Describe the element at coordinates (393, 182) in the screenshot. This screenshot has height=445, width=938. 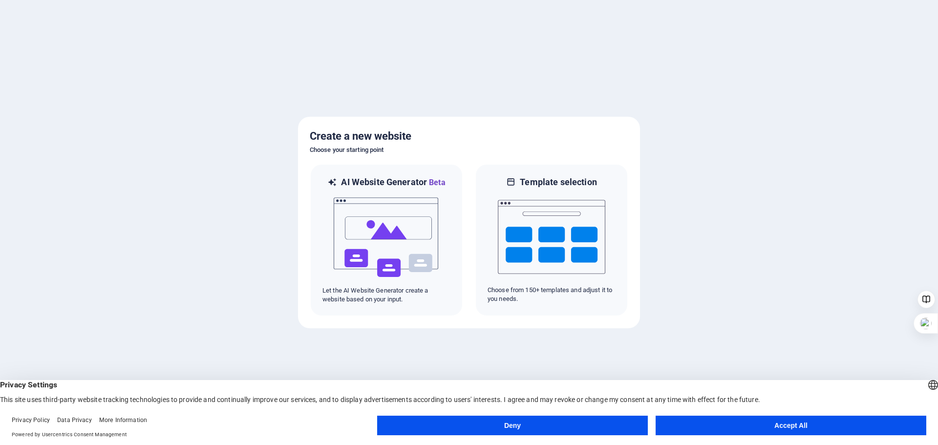
I see `h6: AI Website Generator` at that location.